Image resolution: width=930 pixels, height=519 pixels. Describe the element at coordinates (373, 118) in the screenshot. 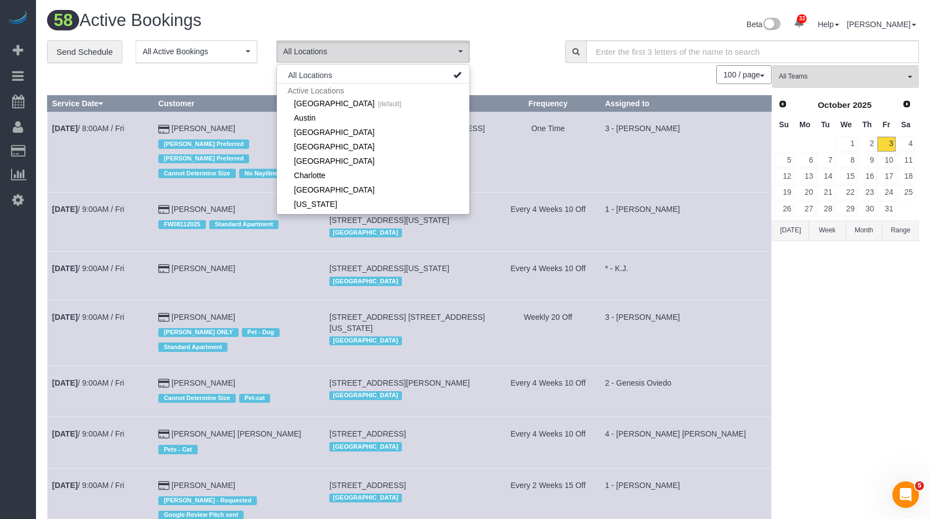

I see `a: Austin` at that location.